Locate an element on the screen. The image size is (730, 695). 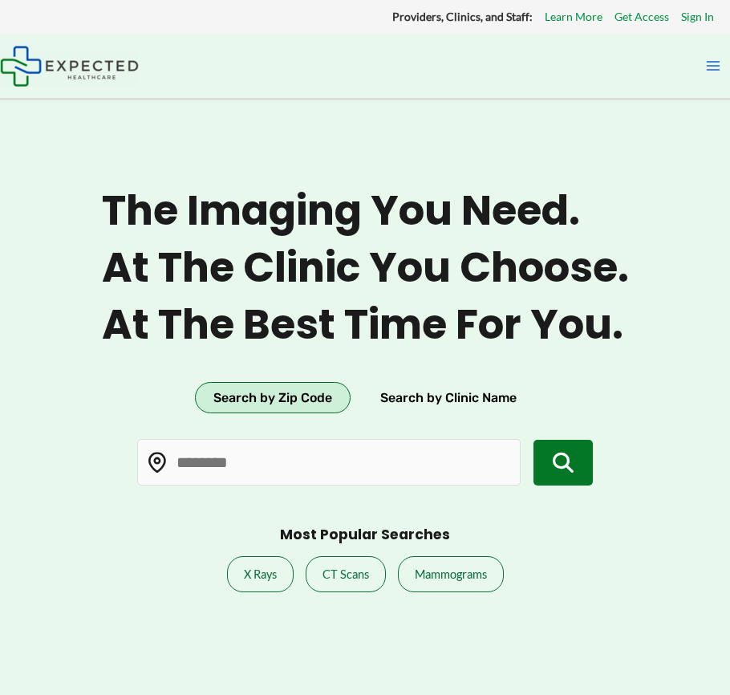
a: Learn More is located at coordinates (574, 17).